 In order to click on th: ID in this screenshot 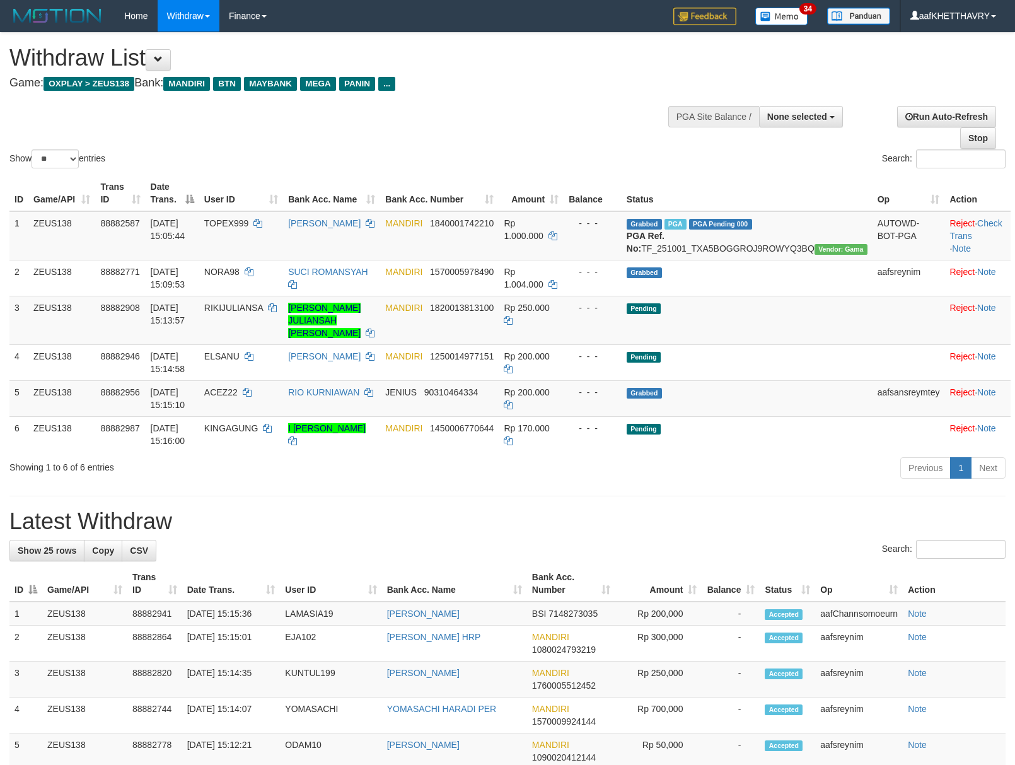, I will do `click(19, 193)`.